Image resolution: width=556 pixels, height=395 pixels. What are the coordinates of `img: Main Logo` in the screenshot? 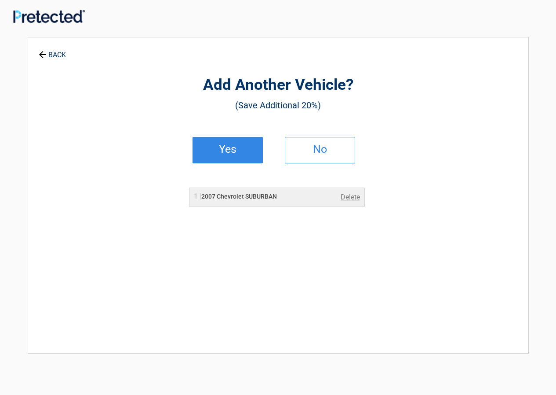 It's located at (49, 16).